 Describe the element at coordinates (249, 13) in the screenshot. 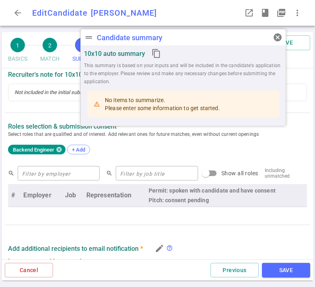

I see `span: launch` at that location.